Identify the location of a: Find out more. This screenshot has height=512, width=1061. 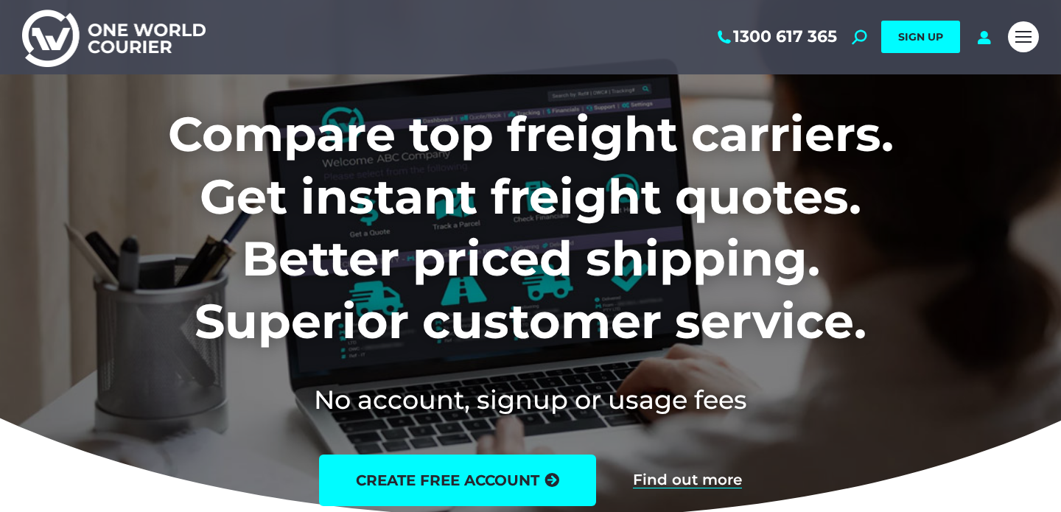
(687, 480).